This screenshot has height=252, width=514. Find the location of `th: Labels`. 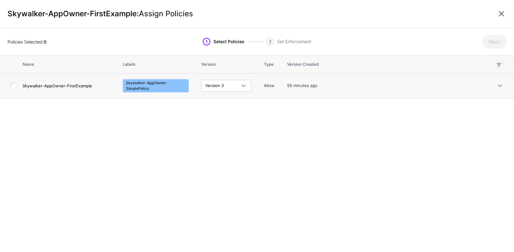

th: Labels is located at coordinates (156, 65).